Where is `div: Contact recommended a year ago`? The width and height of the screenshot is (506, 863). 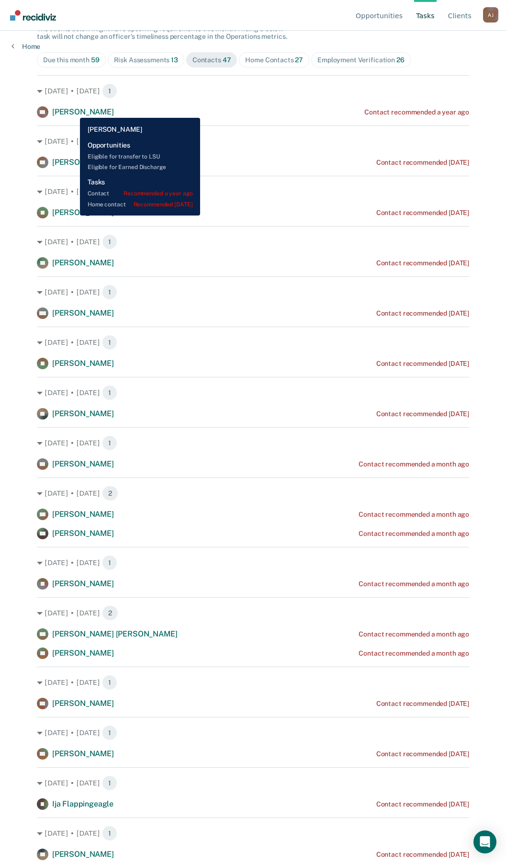 div: Contact recommended a year ago is located at coordinates (417, 112).